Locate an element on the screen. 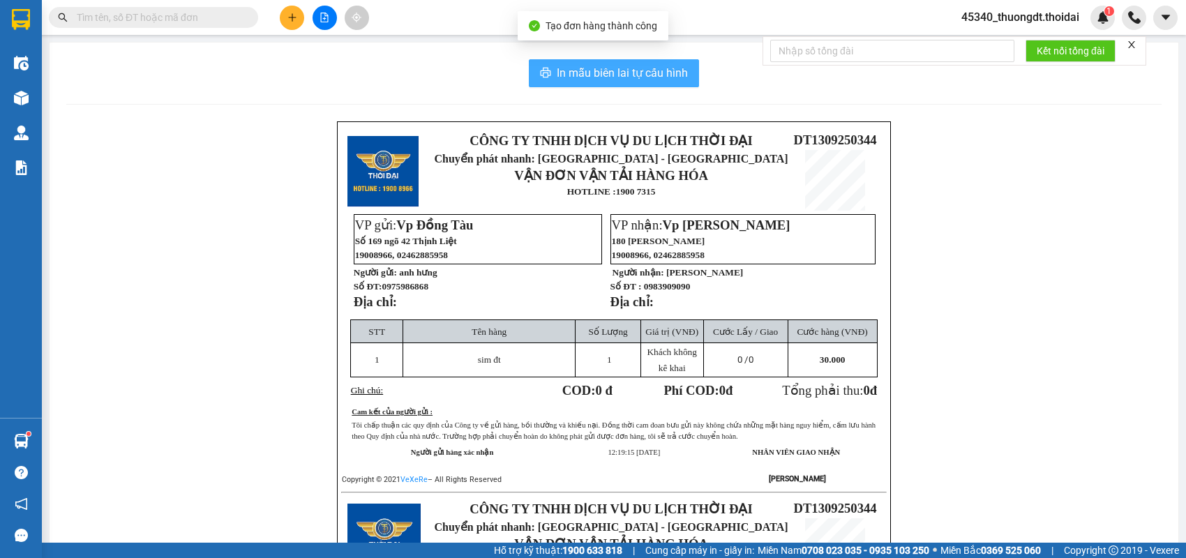 The image size is (1186, 558). input: Nhập số tổng đài is located at coordinates (892, 51).